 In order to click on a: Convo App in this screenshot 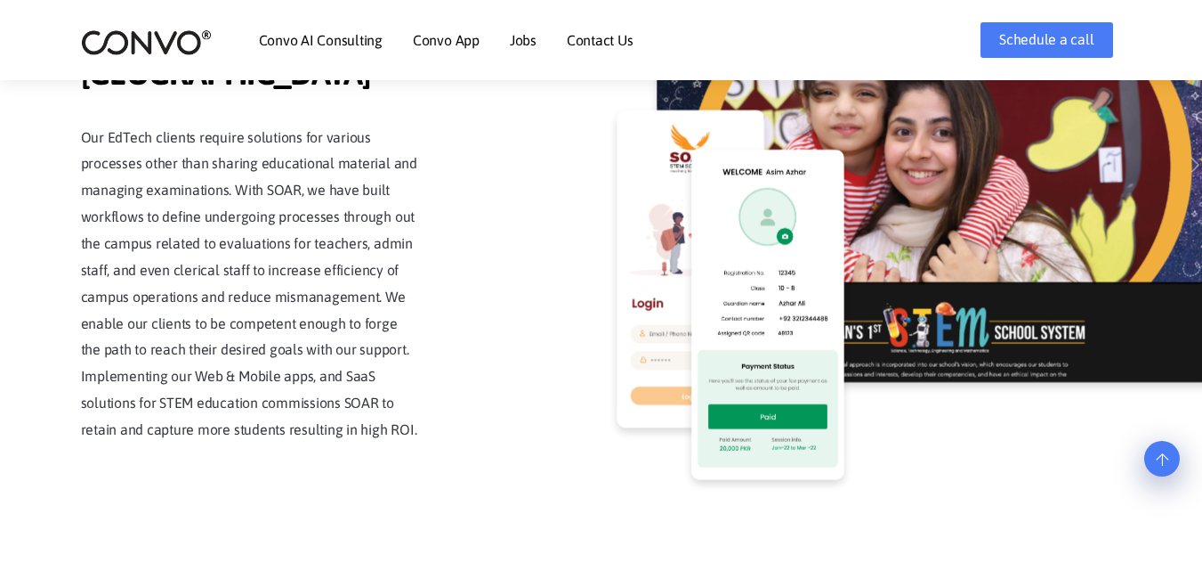, I will do `click(446, 40)`.